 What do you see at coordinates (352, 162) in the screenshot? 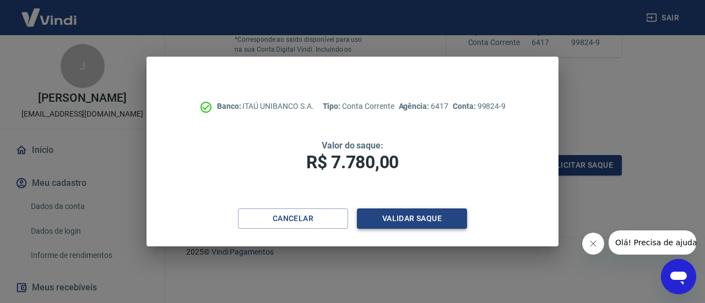
I see `span: R$ 7.780,00` at bounding box center [352, 162].